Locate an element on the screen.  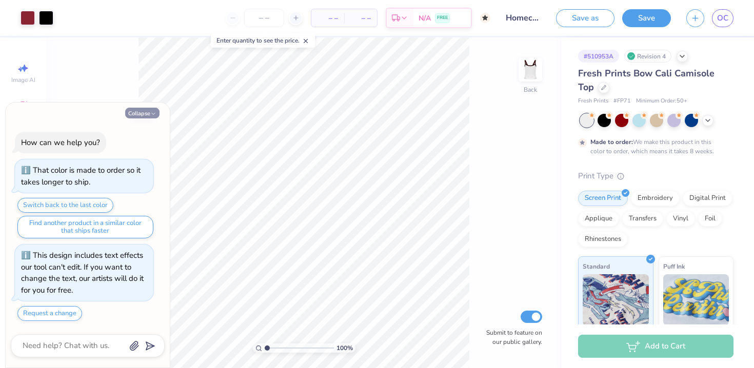
div: Embroidery is located at coordinates (655, 198).